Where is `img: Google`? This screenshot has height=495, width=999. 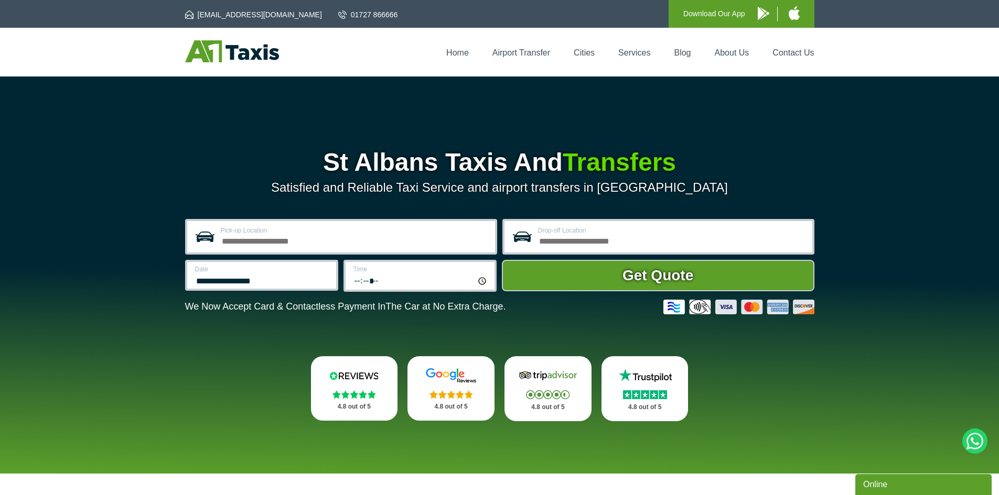
img: Google is located at coordinates (451, 376).